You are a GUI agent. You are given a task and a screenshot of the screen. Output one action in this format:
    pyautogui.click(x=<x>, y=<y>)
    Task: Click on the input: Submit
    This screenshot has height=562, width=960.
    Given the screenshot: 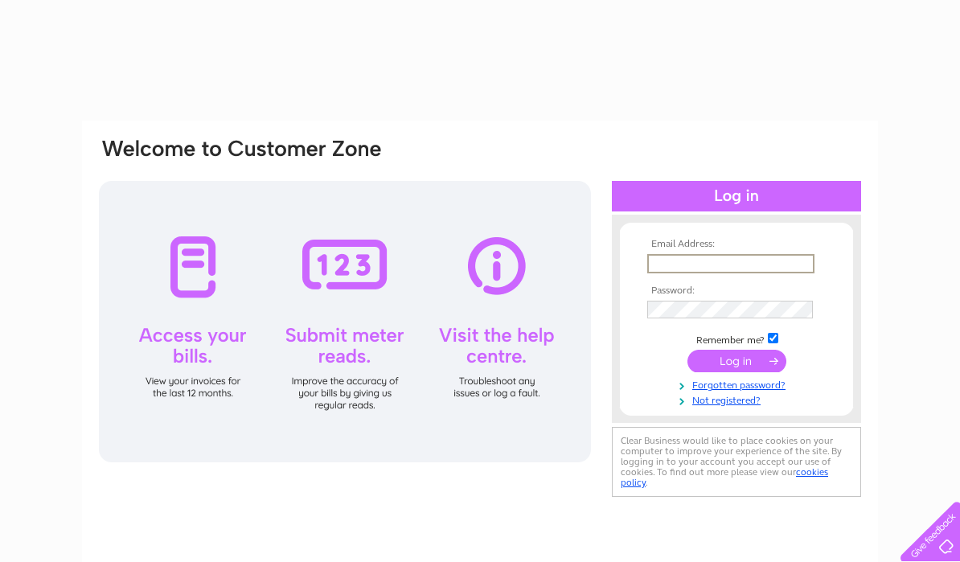 What is the action you would take?
    pyautogui.click(x=736, y=361)
    